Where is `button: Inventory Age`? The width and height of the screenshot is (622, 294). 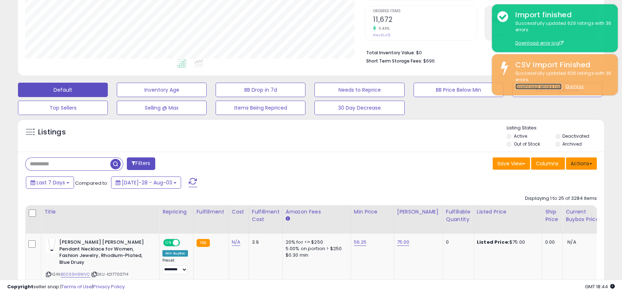 button: Inventory Age is located at coordinates (162, 90).